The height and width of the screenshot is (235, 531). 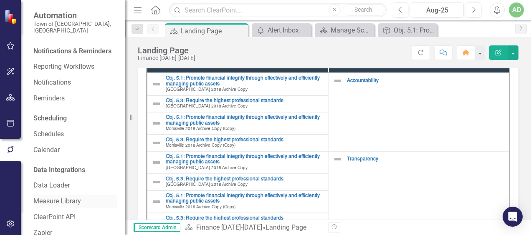 What do you see at coordinates (516, 10) in the screenshot?
I see `button: AD` at bounding box center [516, 10].